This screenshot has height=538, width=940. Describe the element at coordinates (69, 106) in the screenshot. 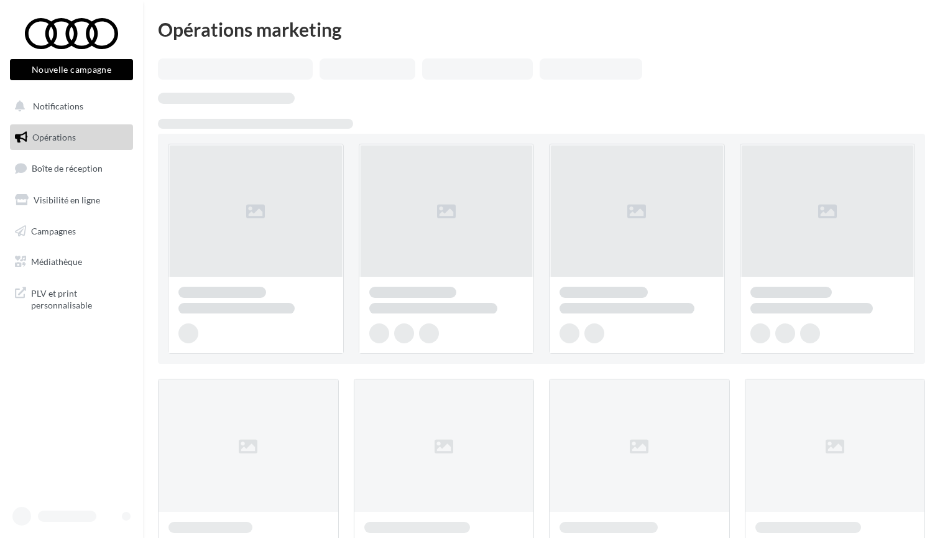

I see `button: Notifications` at that location.